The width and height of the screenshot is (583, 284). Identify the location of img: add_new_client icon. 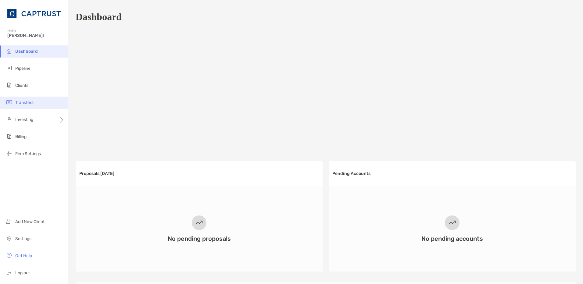
(9, 222).